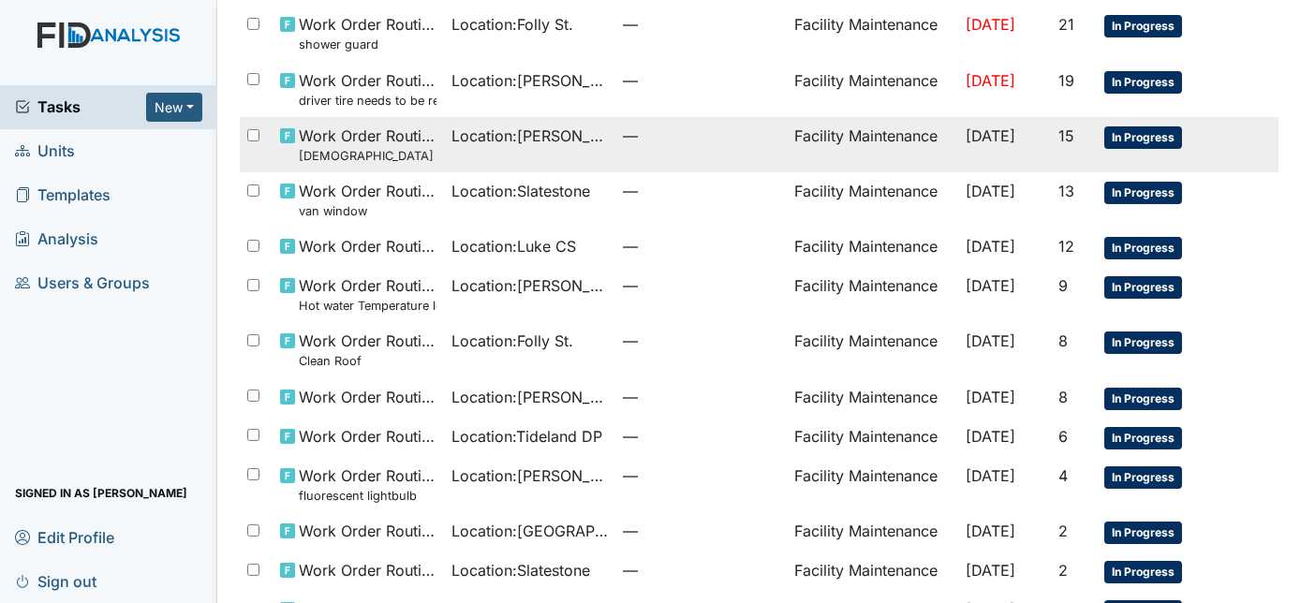 The height and width of the screenshot is (603, 1301). I want to click on span: 6, so click(1063, 436).